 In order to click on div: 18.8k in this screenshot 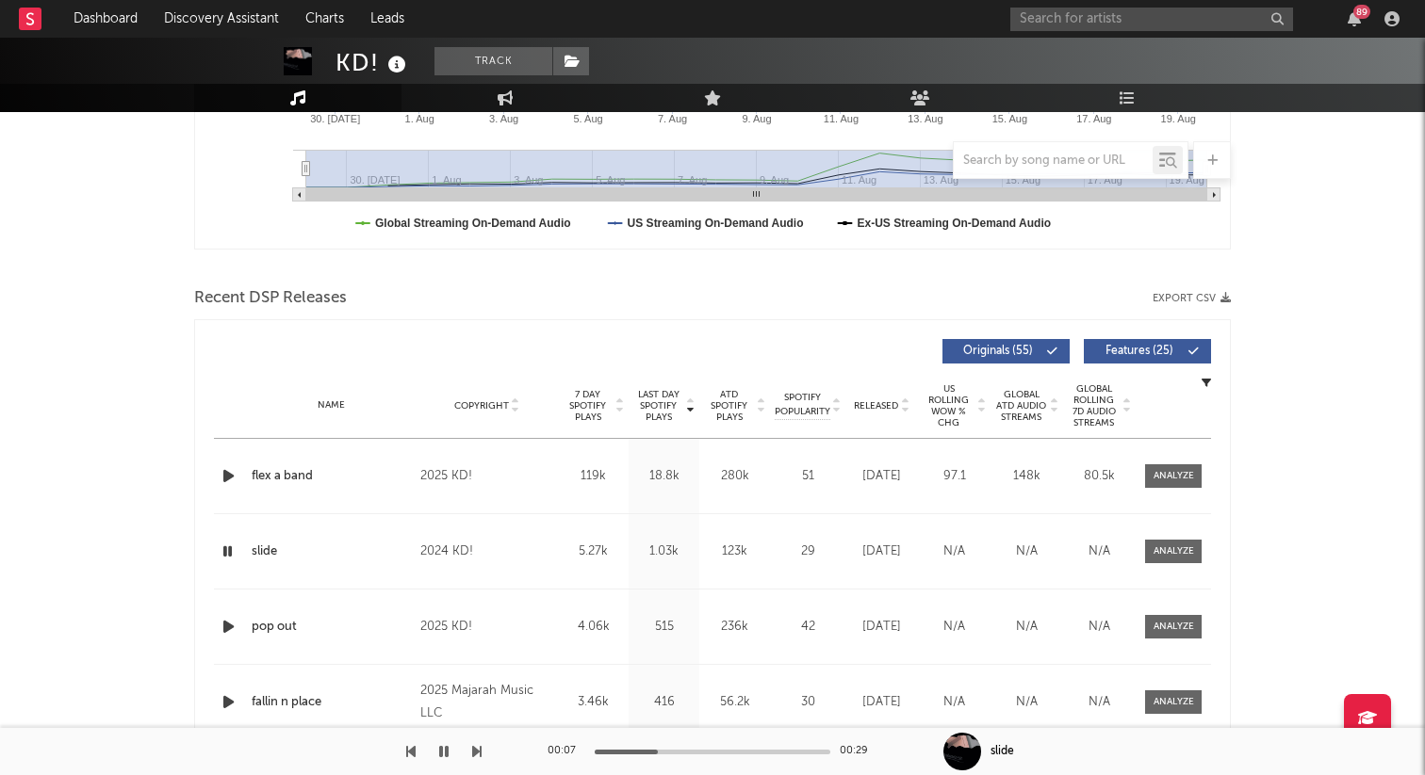, I will do `click(663, 477)`.